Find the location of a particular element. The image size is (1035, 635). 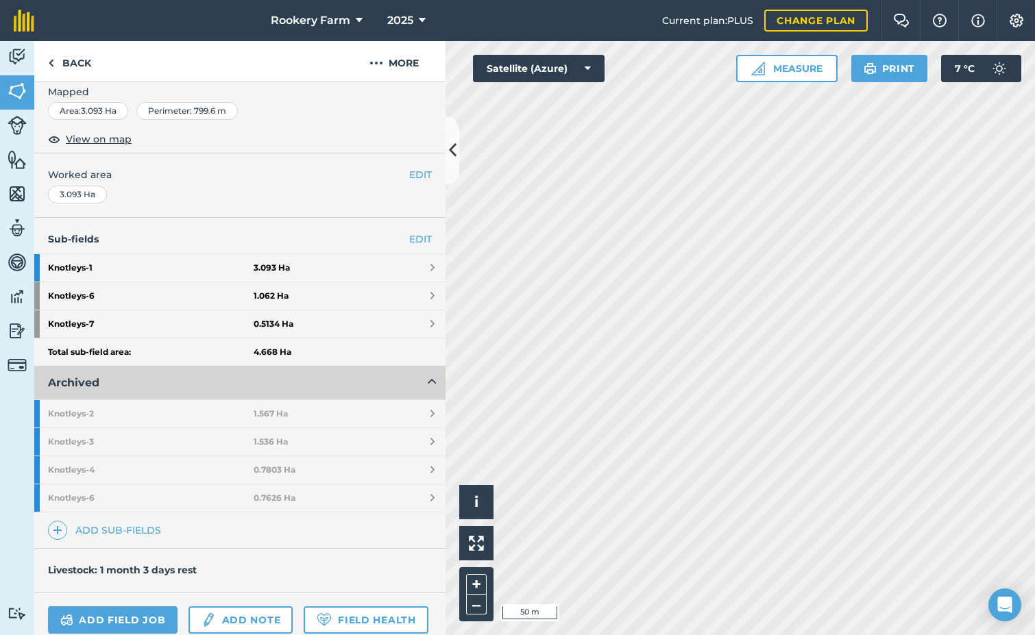

span: Mapped is located at coordinates (240, 92).